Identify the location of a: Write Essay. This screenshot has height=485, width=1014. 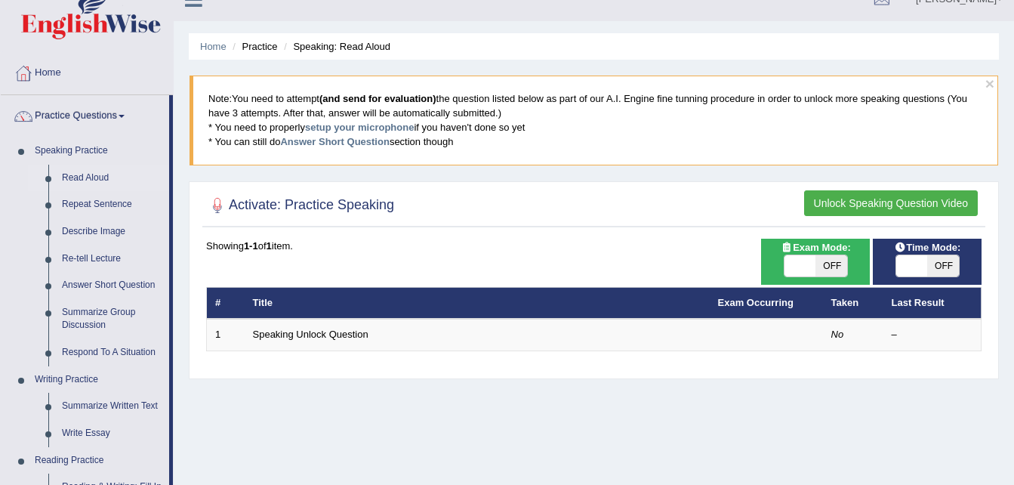
(112, 433).